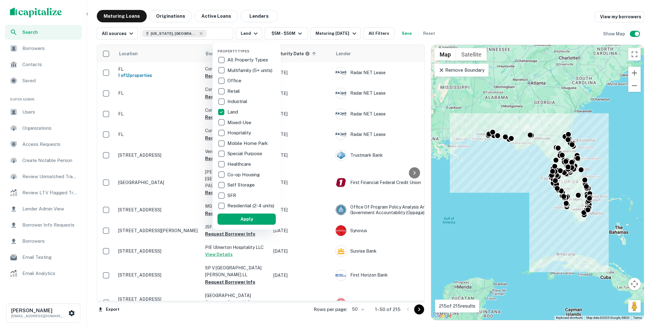 This screenshot has width=654, height=329. What do you see at coordinates (235, 81) in the screenshot?
I see `p: Office` at bounding box center [235, 81].